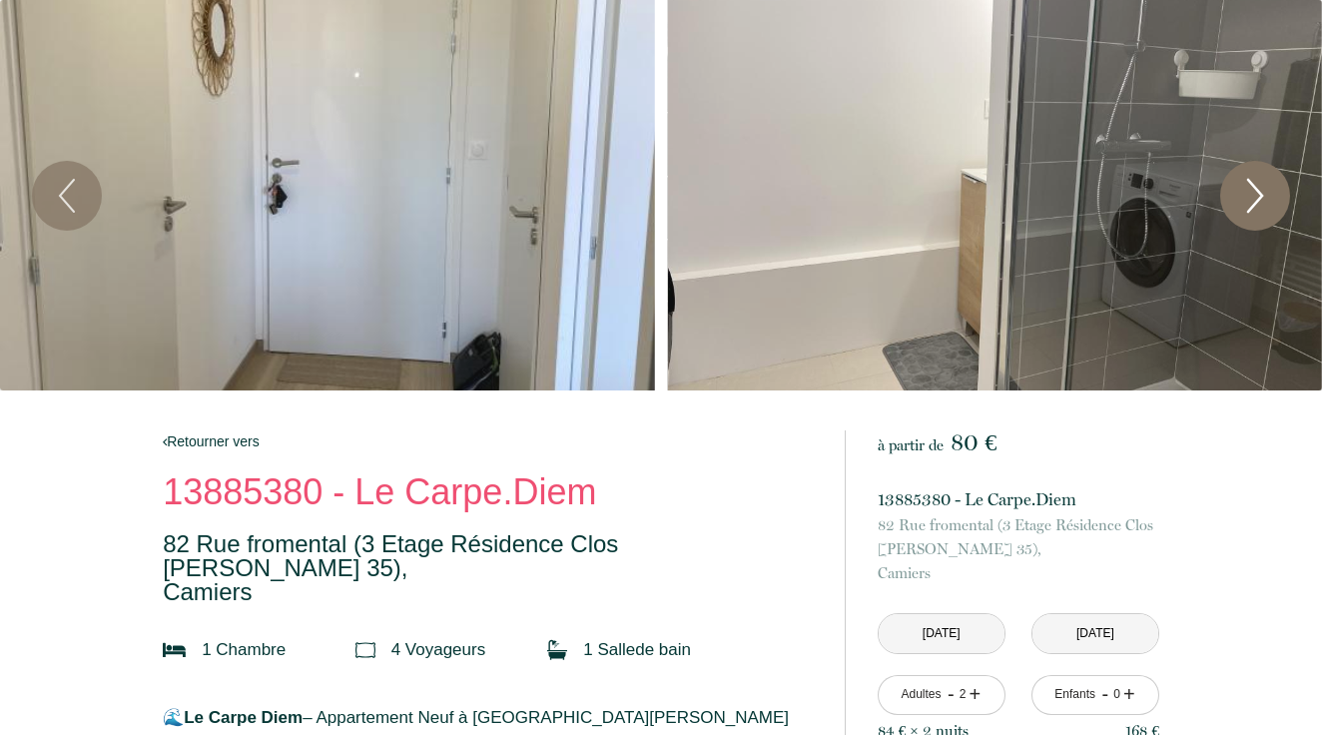  What do you see at coordinates (365, 650) in the screenshot?
I see `img: guests` at bounding box center [365, 650].